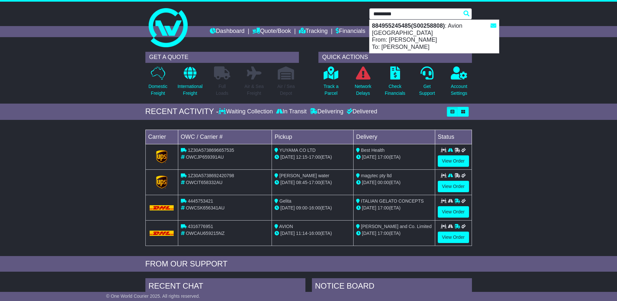  Describe the element at coordinates (225, 137) in the screenshot. I see `td: OWC / Carrier #` at that location.